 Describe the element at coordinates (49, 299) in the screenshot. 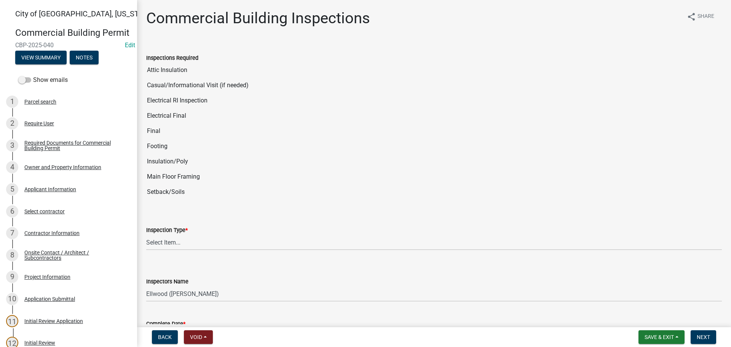

I see `div: Application Submittal` at that location.